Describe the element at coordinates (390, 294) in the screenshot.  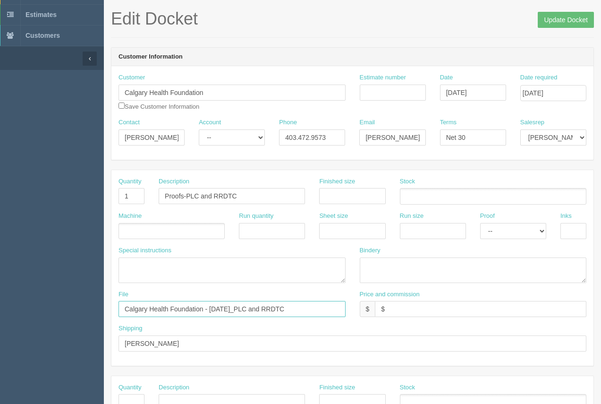
I see `label: Price and commission` at that location.